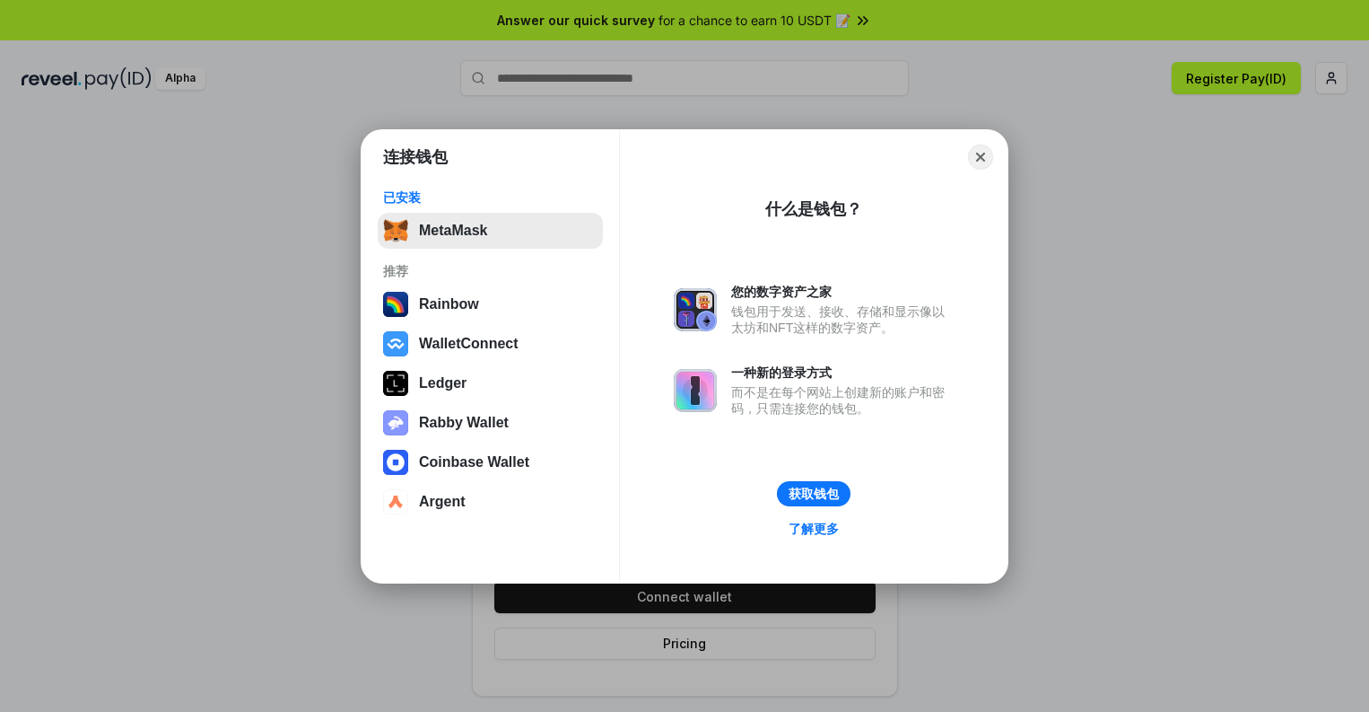 Image resolution: width=1369 pixels, height=712 pixels. I want to click on div: 推荐, so click(490, 271).